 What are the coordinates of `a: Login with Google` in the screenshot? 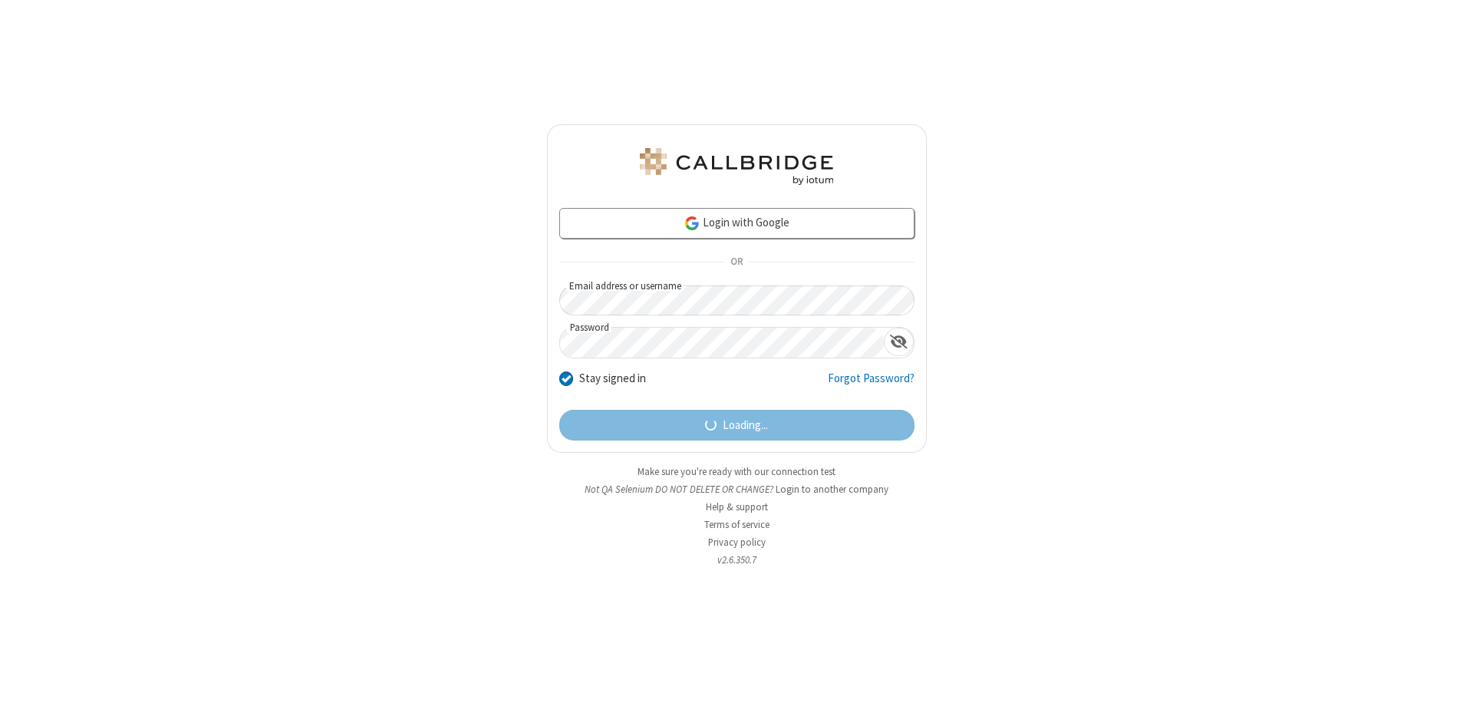 It's located at (736, 223).